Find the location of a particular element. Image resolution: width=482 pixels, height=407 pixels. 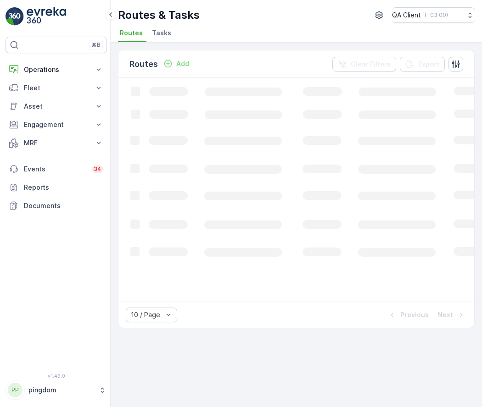

p: Documents is located at coordinates (63, 206).